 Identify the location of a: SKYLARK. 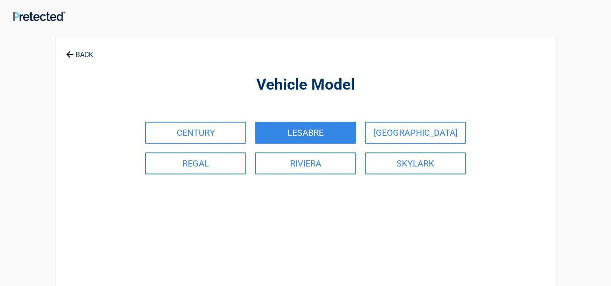
(415, 164).